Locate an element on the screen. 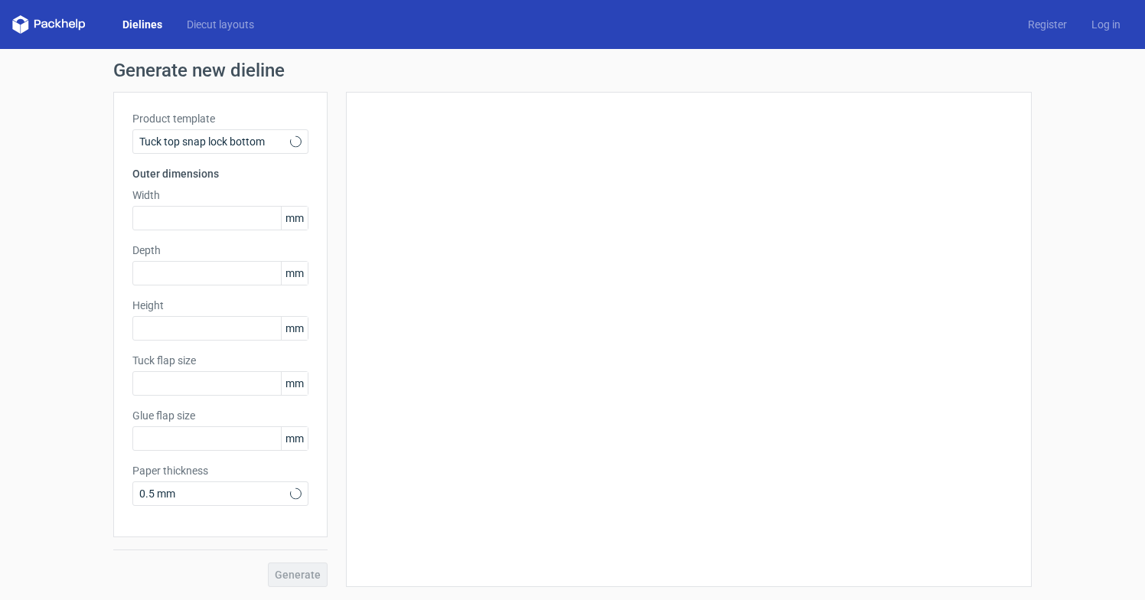  span: Tuck top snap lock bottom is located at coordinates (214, 142).